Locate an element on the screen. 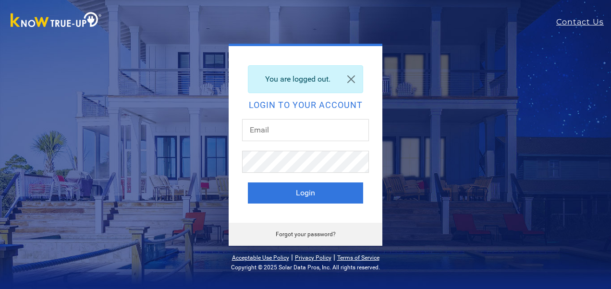  a: Forgot your password? is located at coordinates (305, 234).